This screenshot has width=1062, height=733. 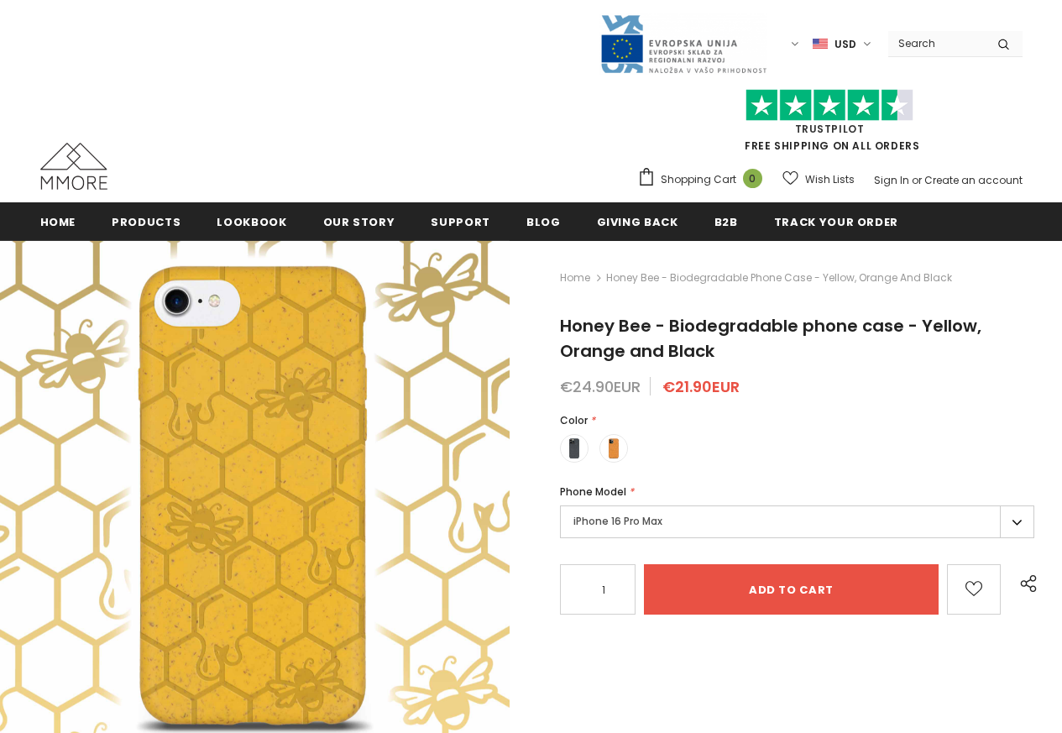 What do you see at coordinates (593, 491) in the screenshot?
I see `span: Phone Model` at bounding box center [593, 491].